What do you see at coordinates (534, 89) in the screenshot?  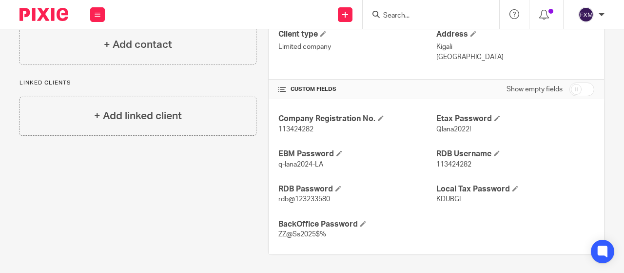 I see `label: Show empty fields` at bounding box center [534, 89].